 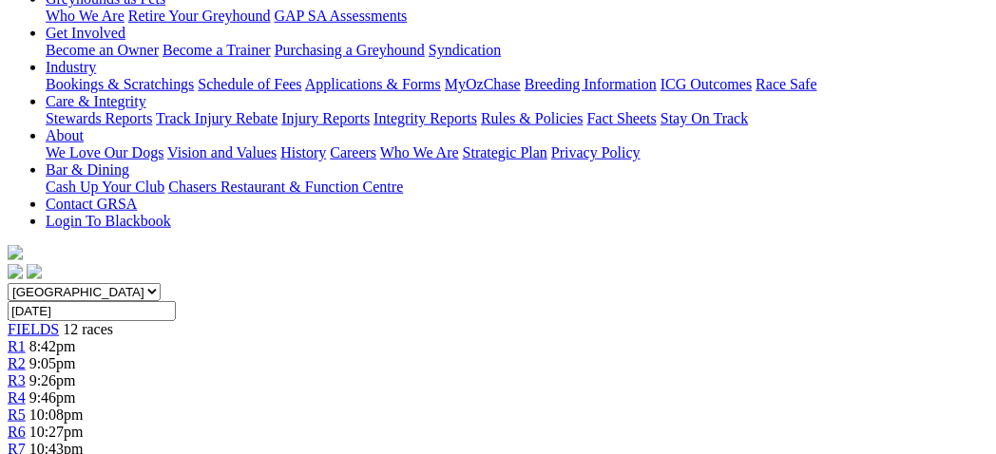 I want to click on a: Chasers Restaurant & Function Centre, so click(x=285, y=186).